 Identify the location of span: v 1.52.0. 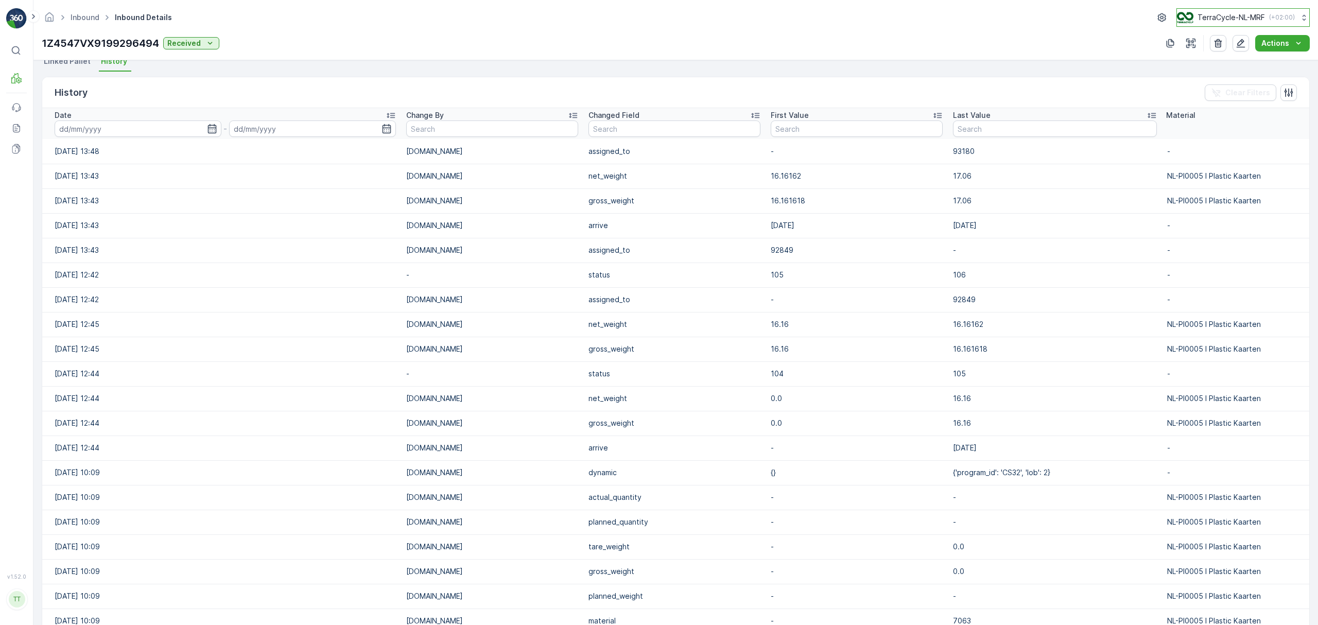
(16, 577).